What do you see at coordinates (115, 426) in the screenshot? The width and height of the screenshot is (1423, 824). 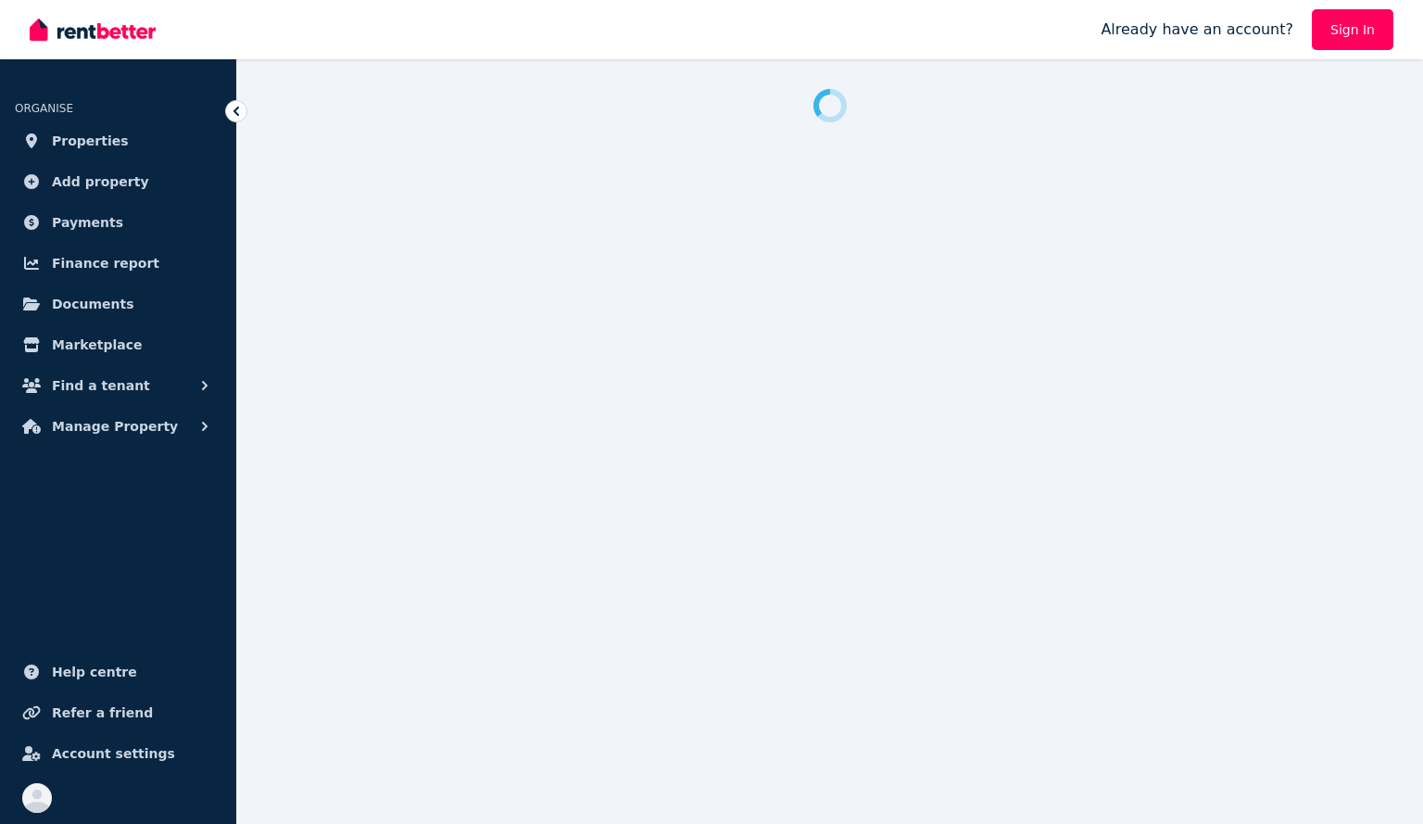 I see `span: Manage Property` at bounding box center [115, 426].